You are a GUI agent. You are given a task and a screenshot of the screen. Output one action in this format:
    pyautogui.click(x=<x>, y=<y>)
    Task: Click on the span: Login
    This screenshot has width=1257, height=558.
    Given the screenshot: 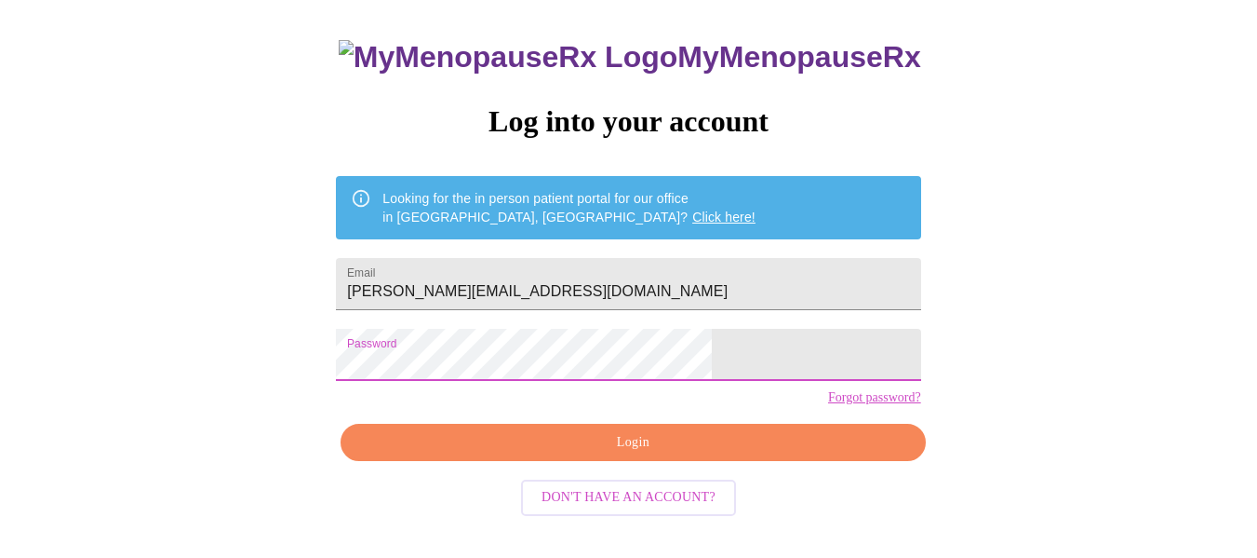 What is the action you would take?
    pyautogui.click(x=633, y=442)
    